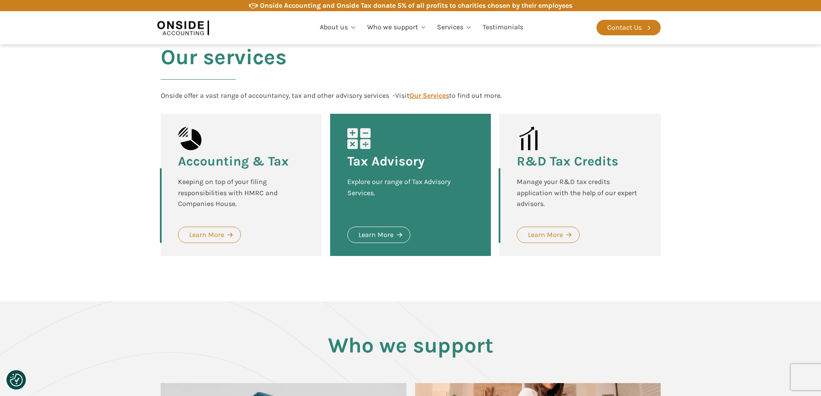 The image size is (821, 396). I want to click on h3: Tax Advisory, so click(386, 161).